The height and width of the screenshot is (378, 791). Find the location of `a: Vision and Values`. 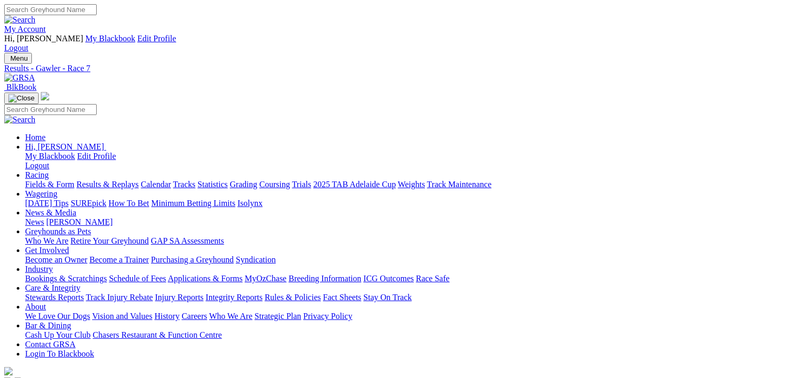

a: Vision and Values is located at coordinates (122, 316).